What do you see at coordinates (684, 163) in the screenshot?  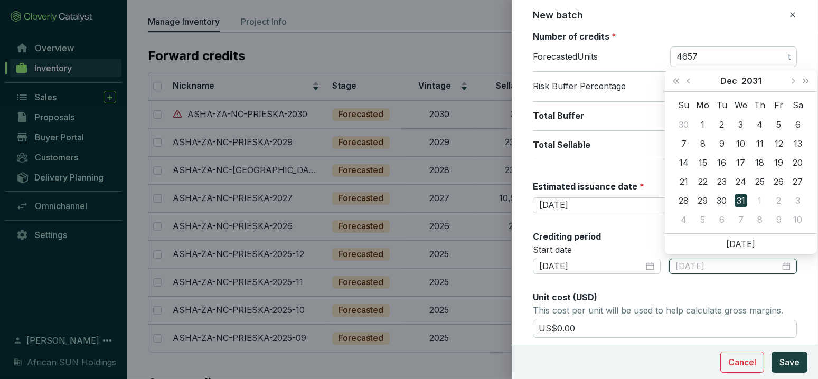 I see `td: 2031-12-14` at bounding box center [684, 163].